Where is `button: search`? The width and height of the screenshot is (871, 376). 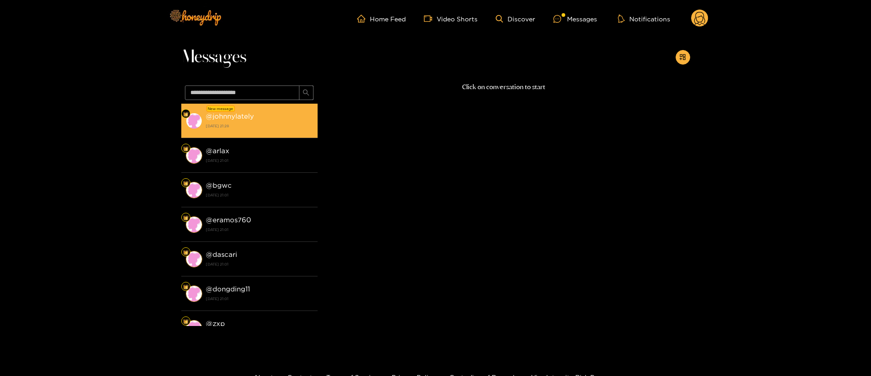
button: search is located at coordinates (306, 93).